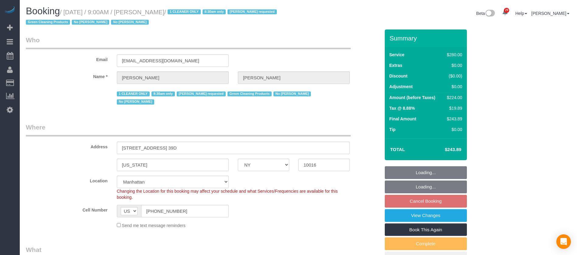 Image resolution: width=577 pixels, height=255 pixels. Describe the element at coordinates (403, 119) in the screenshot. I see `label: Final Amount` at that location.